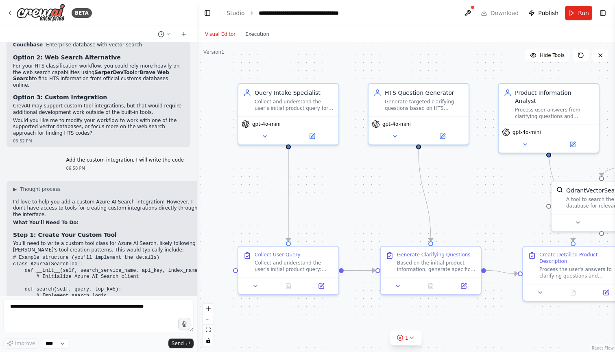  Describe the element at coordinates (178, 343) in the screenshot. I see `span: Send` at that location.